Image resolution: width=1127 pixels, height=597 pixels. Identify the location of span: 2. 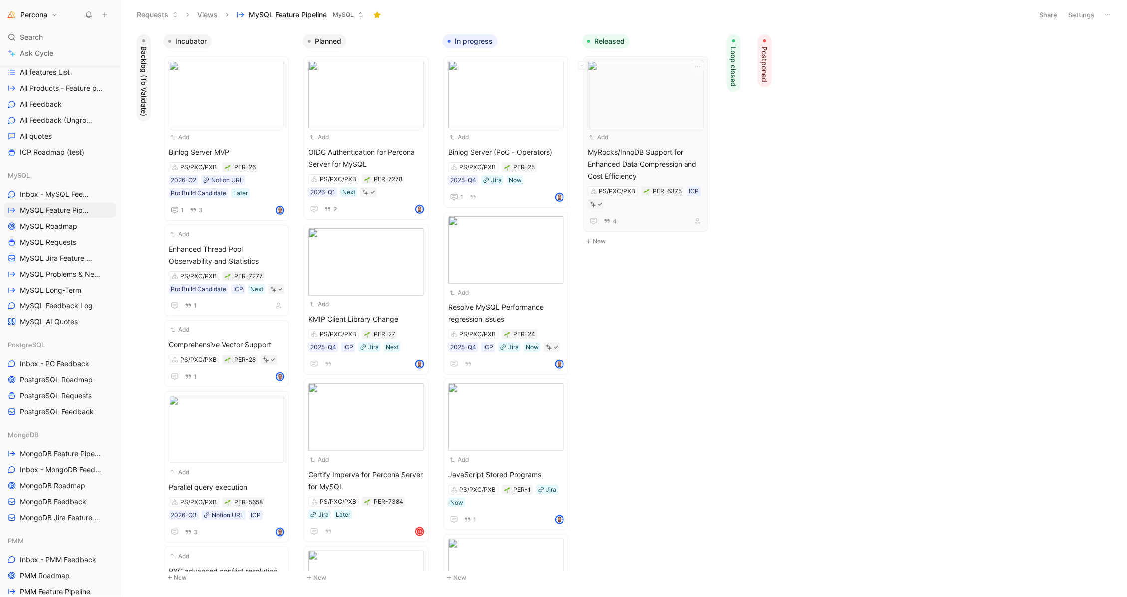
(335, 209).